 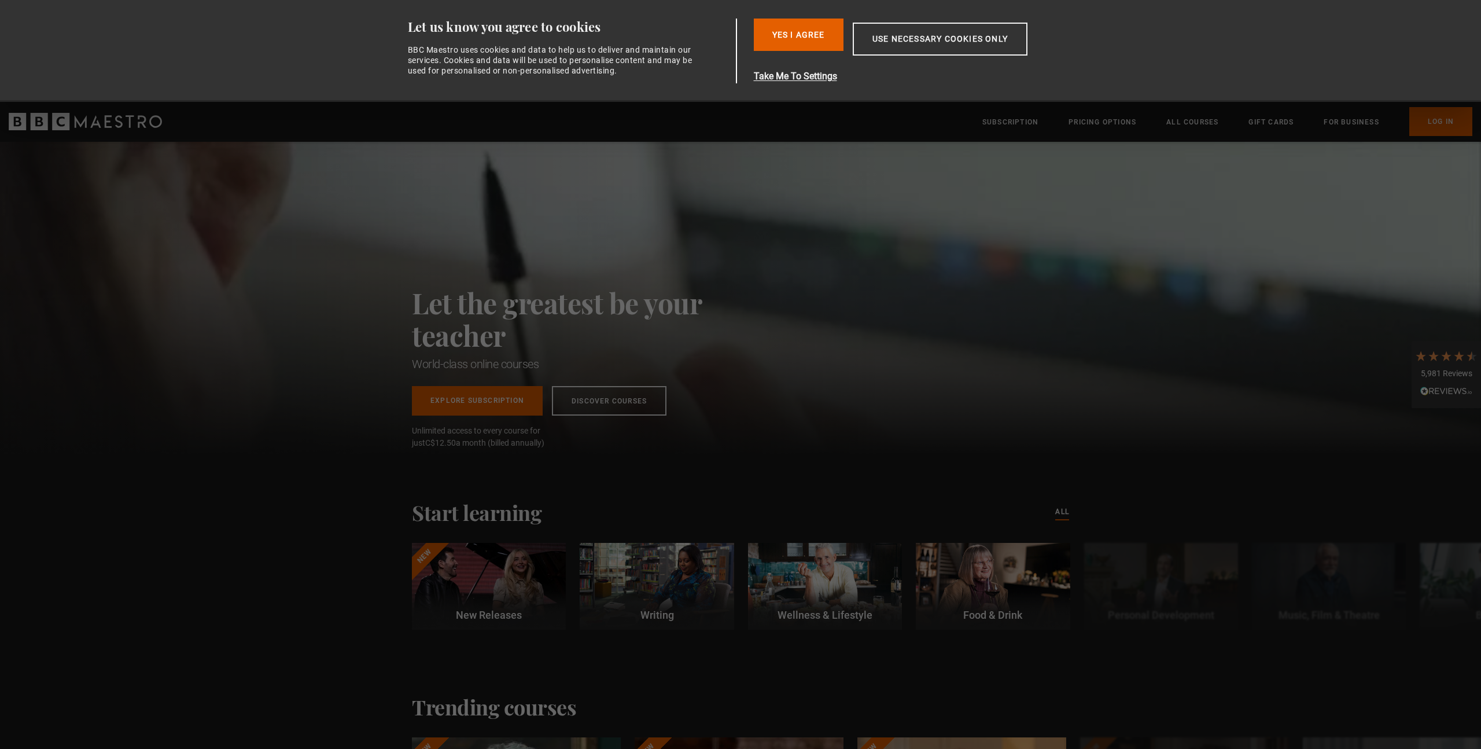 I want to click on p: Personal Development, so click(x=1161, y=614).